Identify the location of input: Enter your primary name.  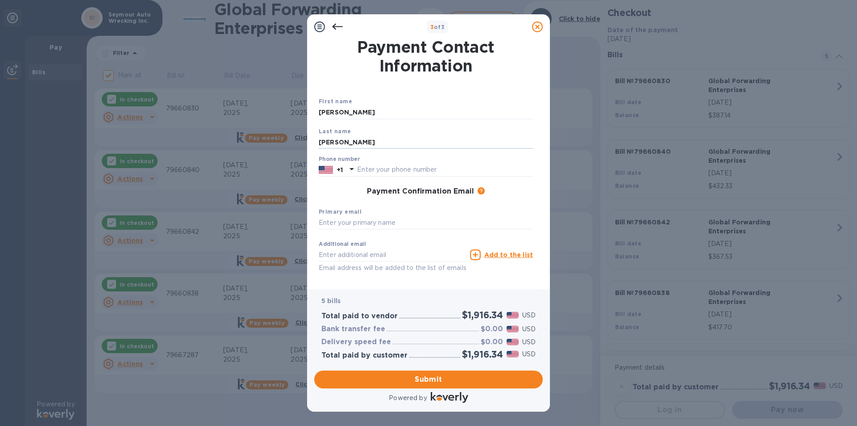
(426, 223).